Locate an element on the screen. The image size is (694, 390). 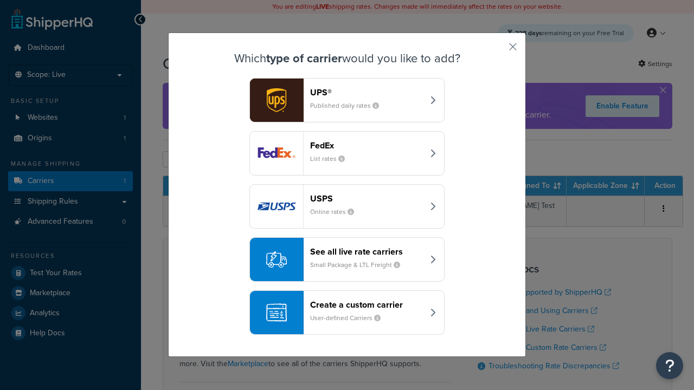
button: Open Resource Center is located at coordinates (670, 366).